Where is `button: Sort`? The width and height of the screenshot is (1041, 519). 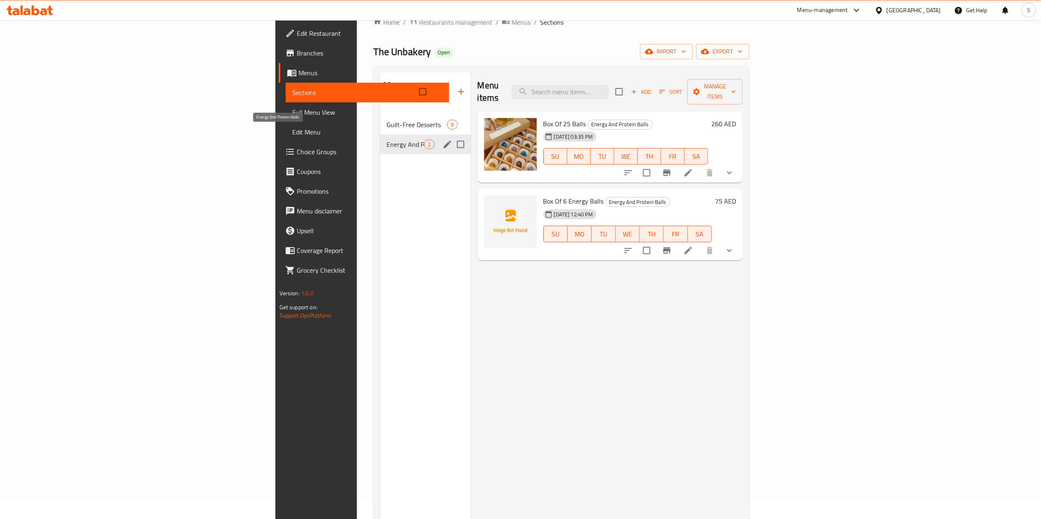
button: Sort is located at coordinates (670, 92).